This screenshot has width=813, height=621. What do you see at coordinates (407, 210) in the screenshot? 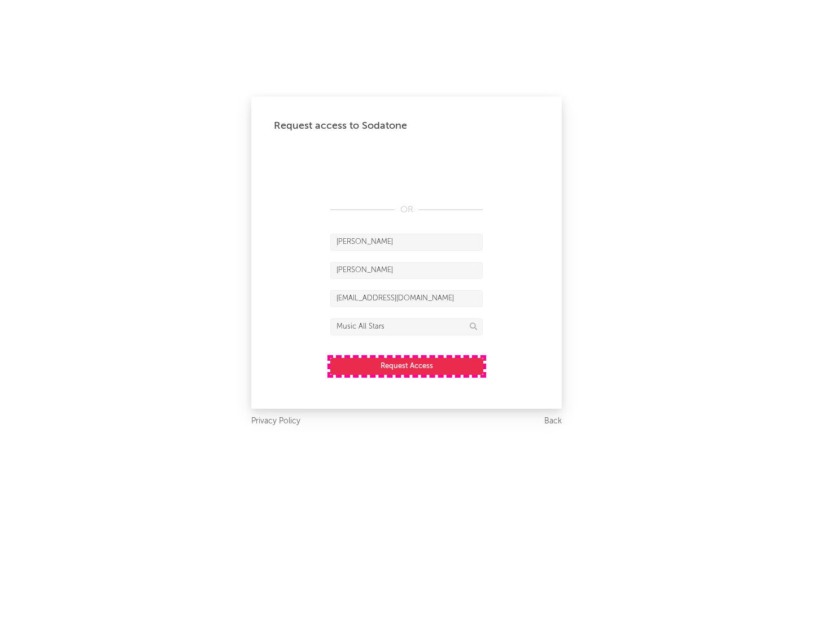
I see `div: OR` at bounding box center [407, 210].